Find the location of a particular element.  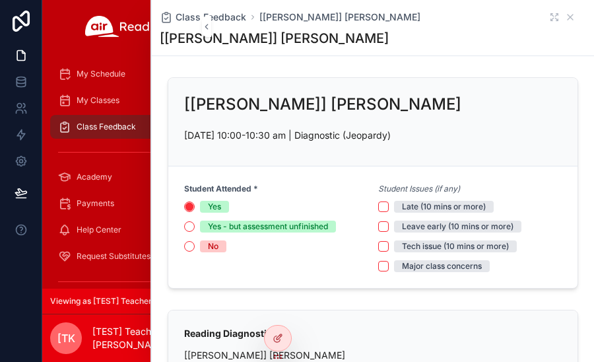

a: Request Substitutes is located at coordinates (127, 256).